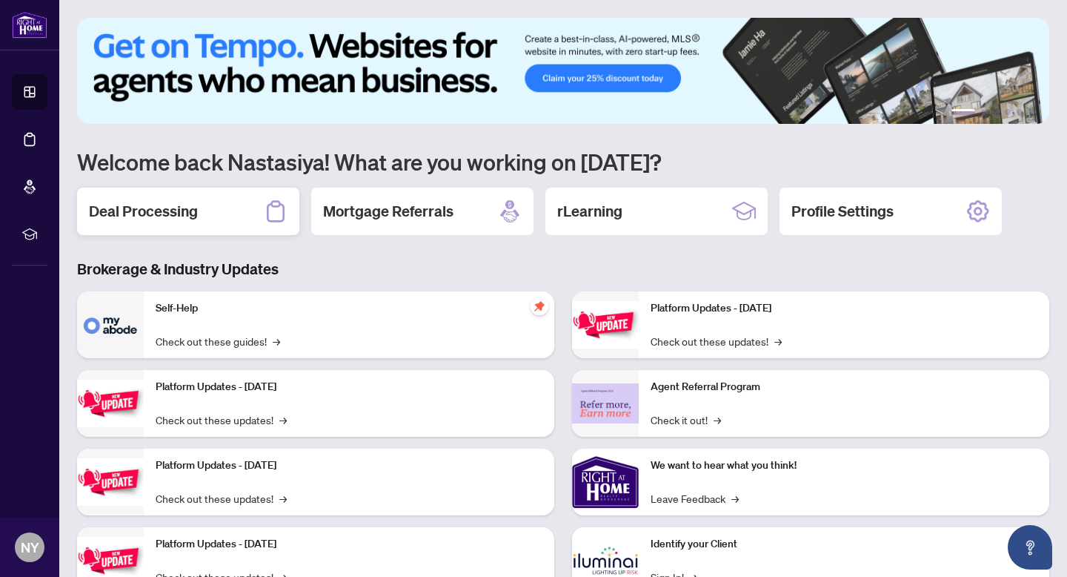 The width and height of the screenshot is (1067, 577). Describe the element at coordinates (388, 211) in the screenshot. I see `h2: Mortgage Referrals` at that location.